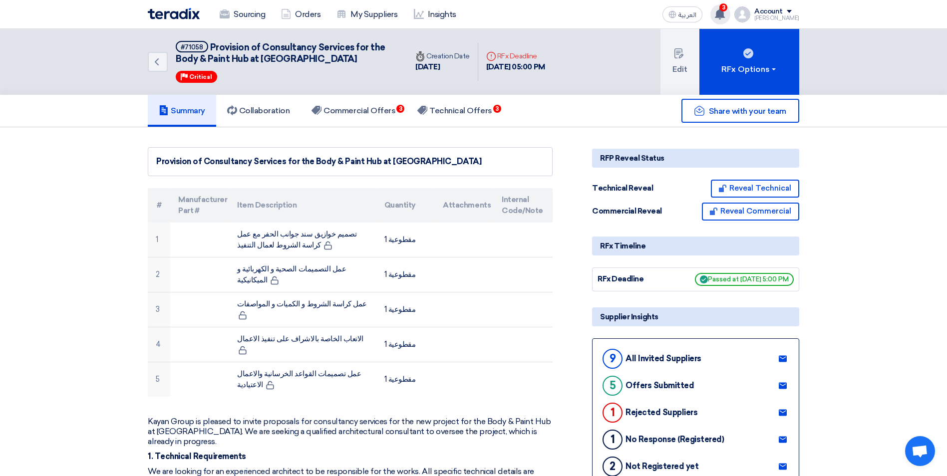 The width and height of the screenshot is (947, 476). What do you see at coordinates (302, 344) in the screenshot?
I see `td: الاتعاب الخاصة بالاشراف على تنفيذ الاعمال` at bounding box center [302, 344].